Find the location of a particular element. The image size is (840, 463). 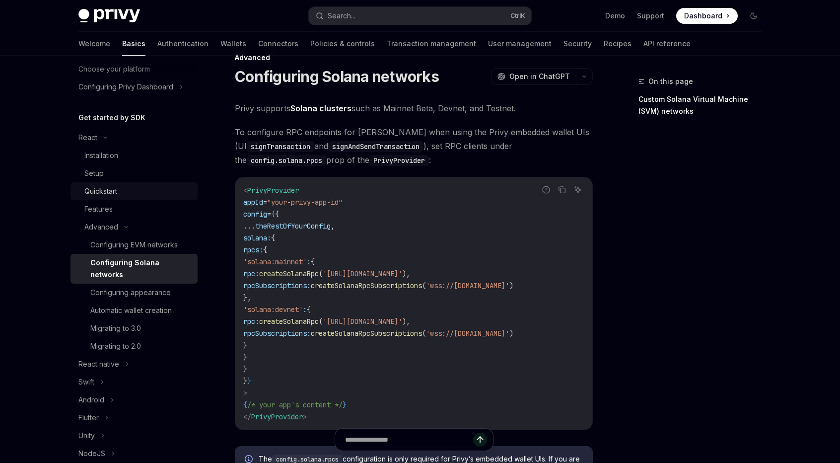

a: Configuring appearance is located at coordinates (134, 293).